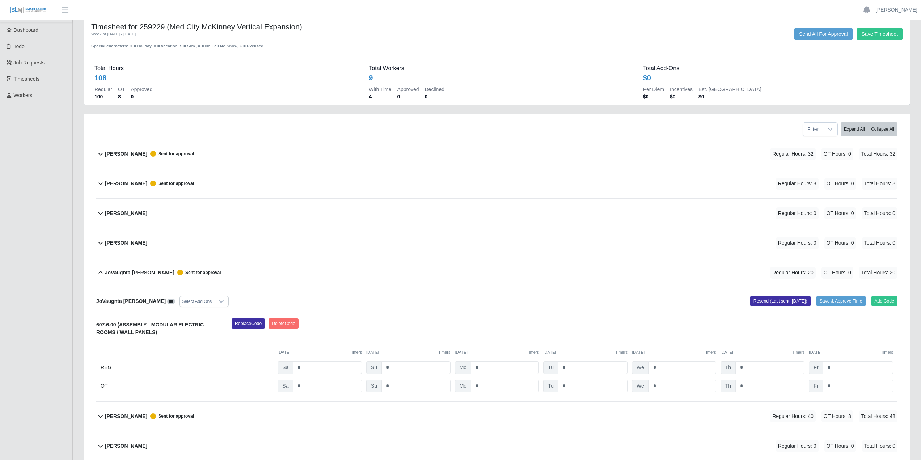 The width and height of the screenshot is (921, 460). Describe the element at coordinates (257, 26) in the screenshot. I see `h4: Timesheet for 259229 (Med City McKinney Vertical Expansion)` at that location.